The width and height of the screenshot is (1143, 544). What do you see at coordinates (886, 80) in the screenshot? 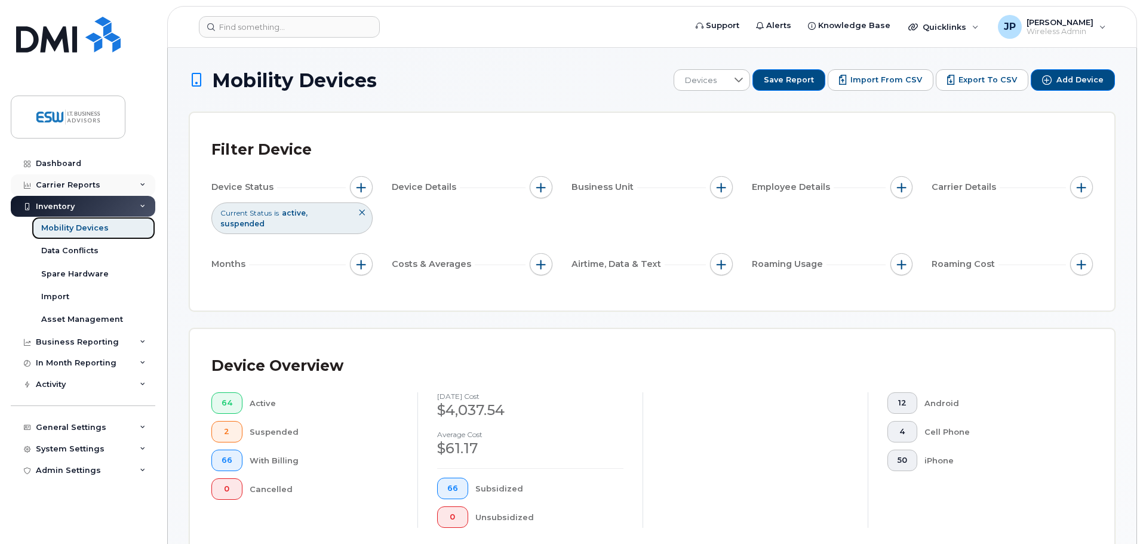
I see `span: Import from CSV` at bounding box center [886, 80].